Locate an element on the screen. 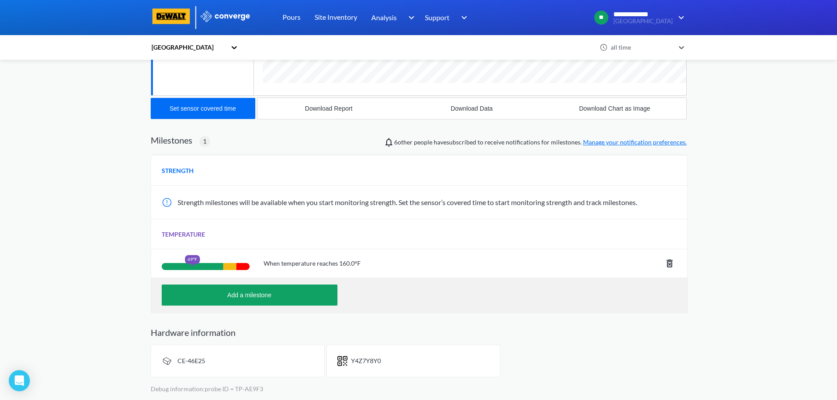 Image resolution: width=837 pixels, height=400 pixels. span: Y4Z7Y8Y0 is located at coordinates (366, 361).